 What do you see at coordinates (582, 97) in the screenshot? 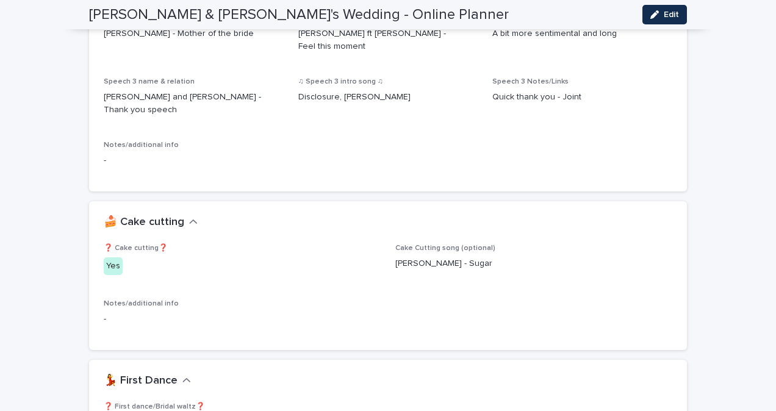
I see `p: Quick thank you - Joint` at bounding box center [582, 97].